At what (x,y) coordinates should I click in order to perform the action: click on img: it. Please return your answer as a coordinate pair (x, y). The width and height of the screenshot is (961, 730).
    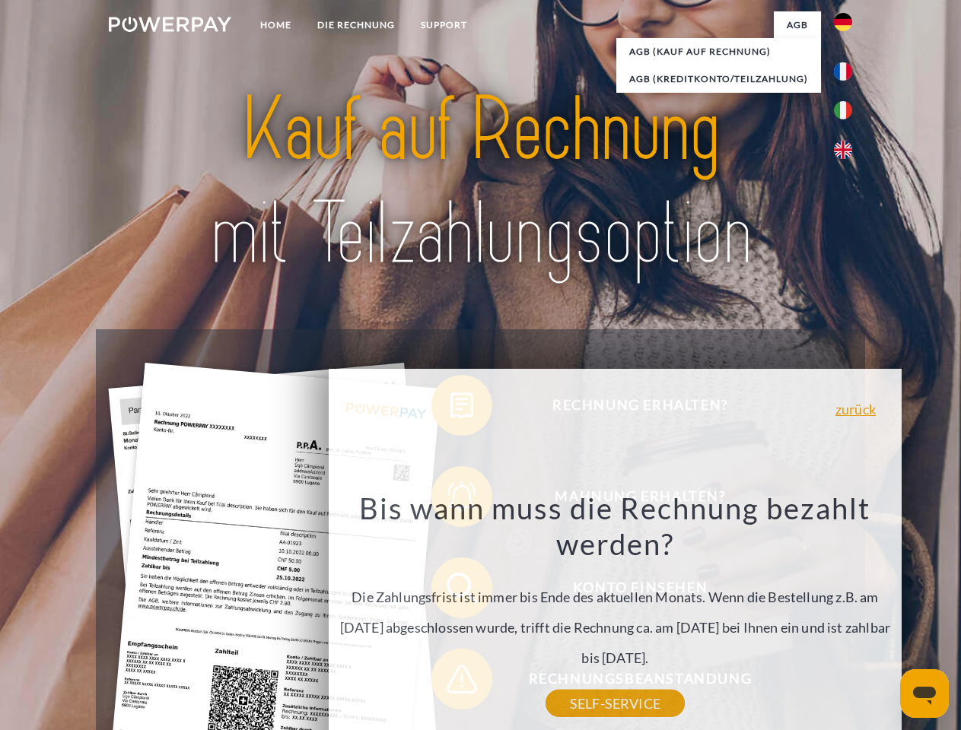
    Looking at the image, I should click on (843, 110).